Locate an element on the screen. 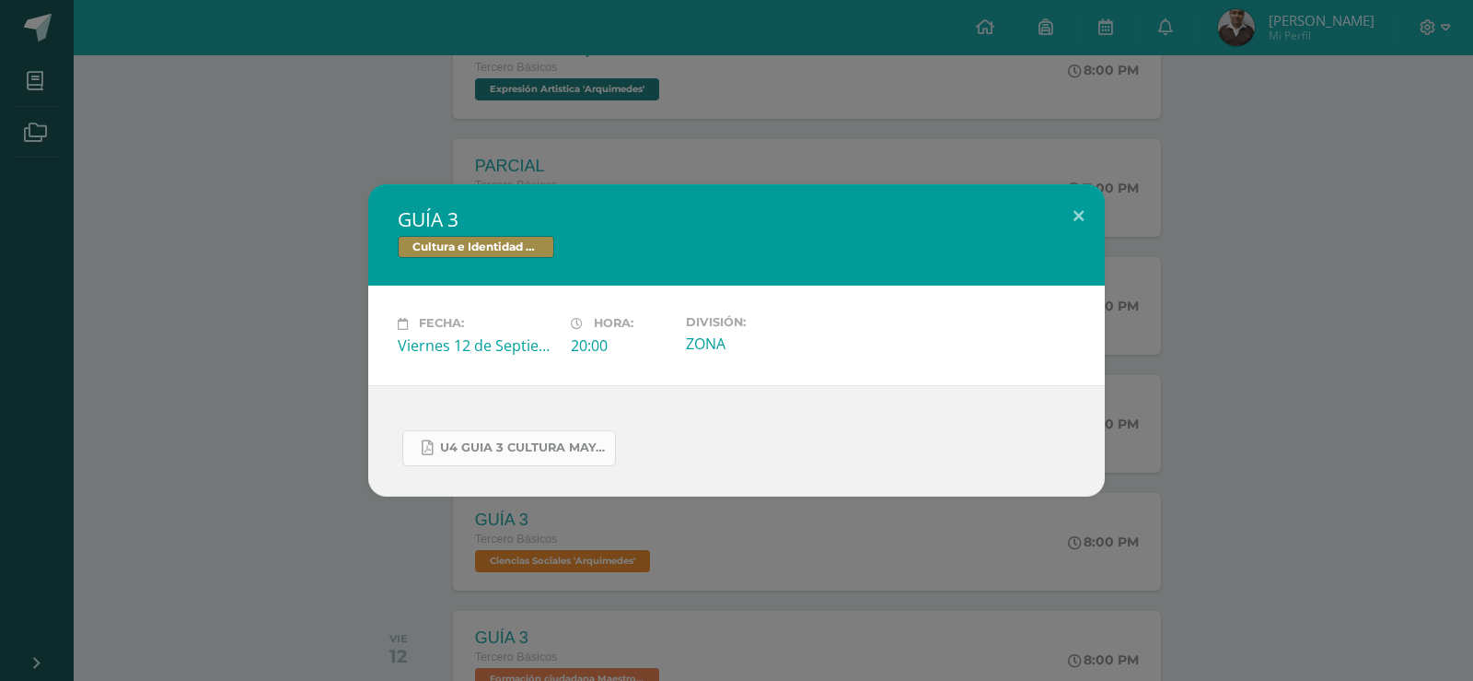 The height and width of the screenshot is (681, 1473). div: ZONA is located at coordinates (765, 343).